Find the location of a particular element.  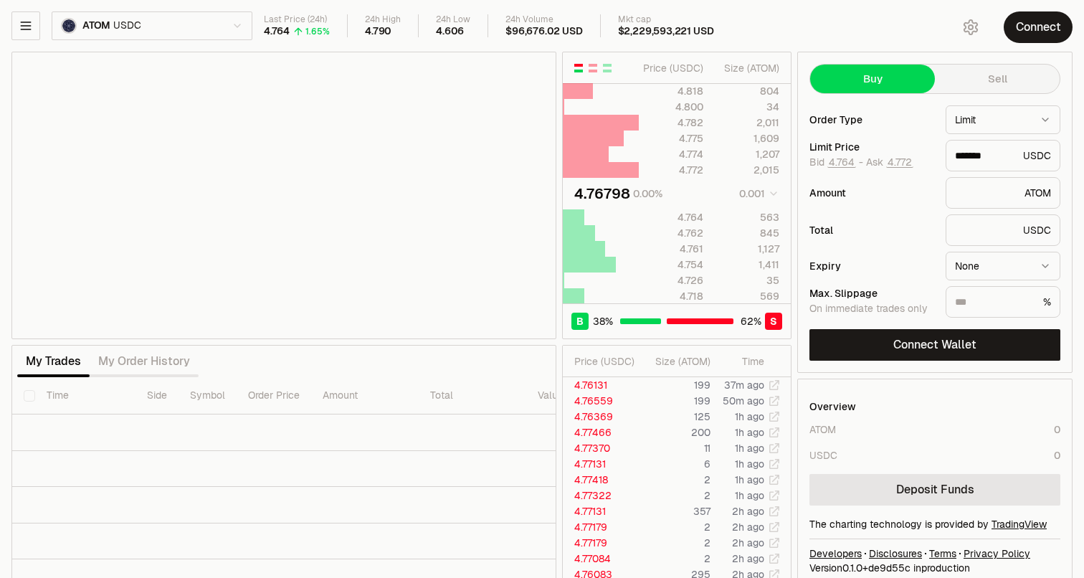

button: 4.764 is located at coordinates (842, 162).